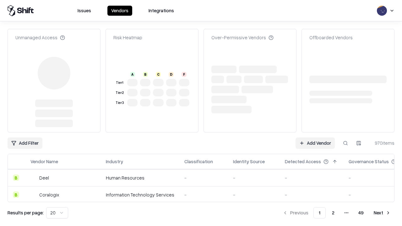 This screenshot has height=226, width=402. Describe the element at coordinates (161, 11) in the screenshot. I see `button: Integrations` at that location.